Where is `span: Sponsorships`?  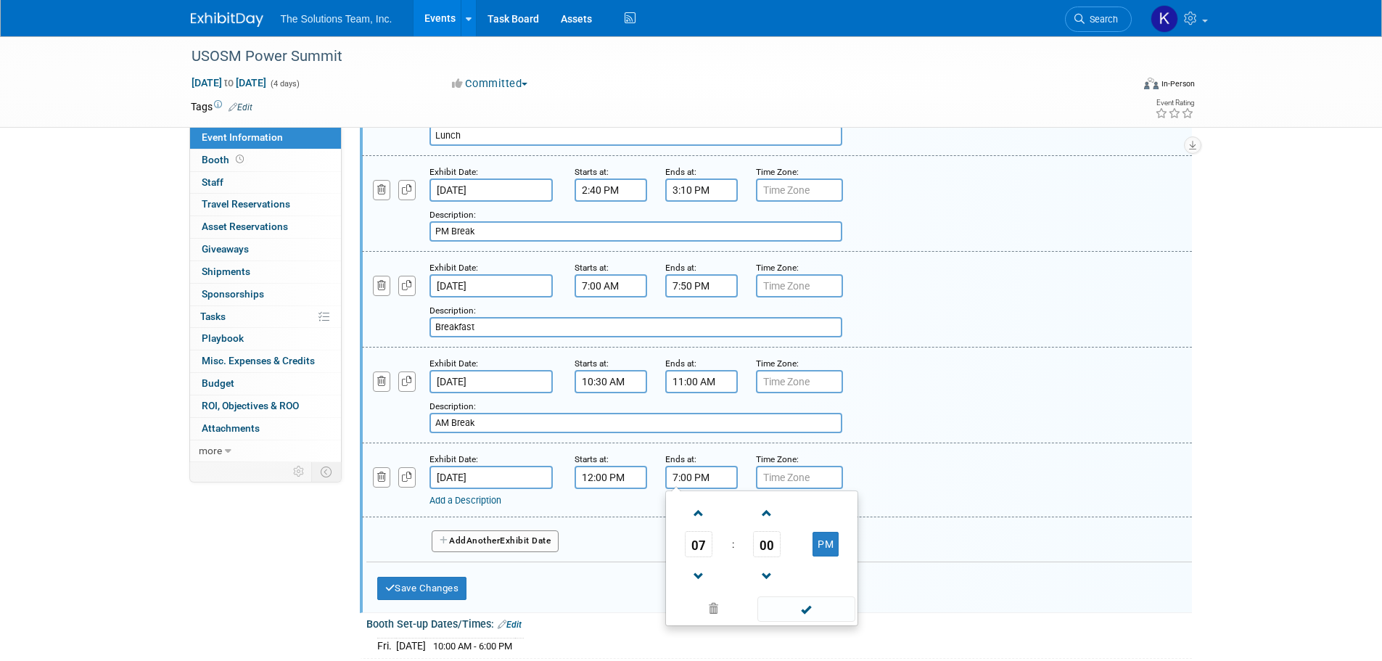 span: Sponsorships is located at coordinates (233, 294).